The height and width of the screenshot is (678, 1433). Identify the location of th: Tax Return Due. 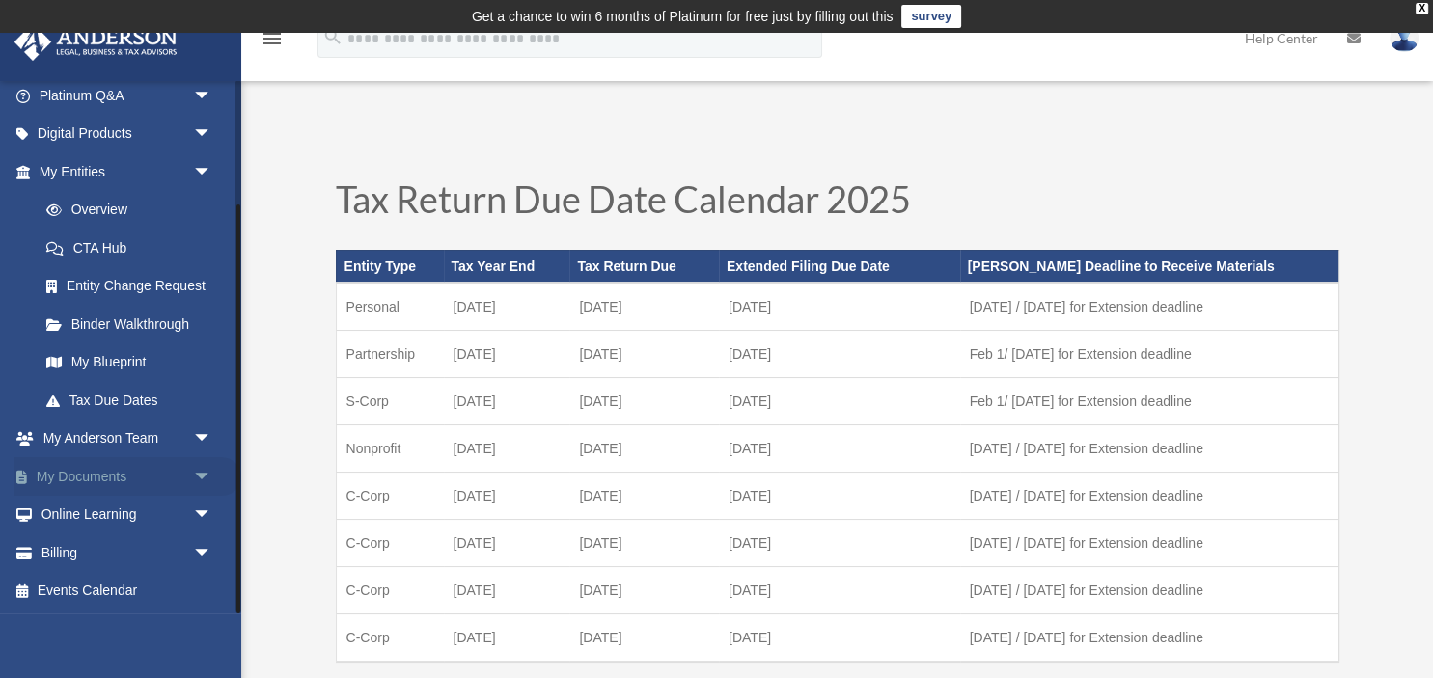
(643, 266).